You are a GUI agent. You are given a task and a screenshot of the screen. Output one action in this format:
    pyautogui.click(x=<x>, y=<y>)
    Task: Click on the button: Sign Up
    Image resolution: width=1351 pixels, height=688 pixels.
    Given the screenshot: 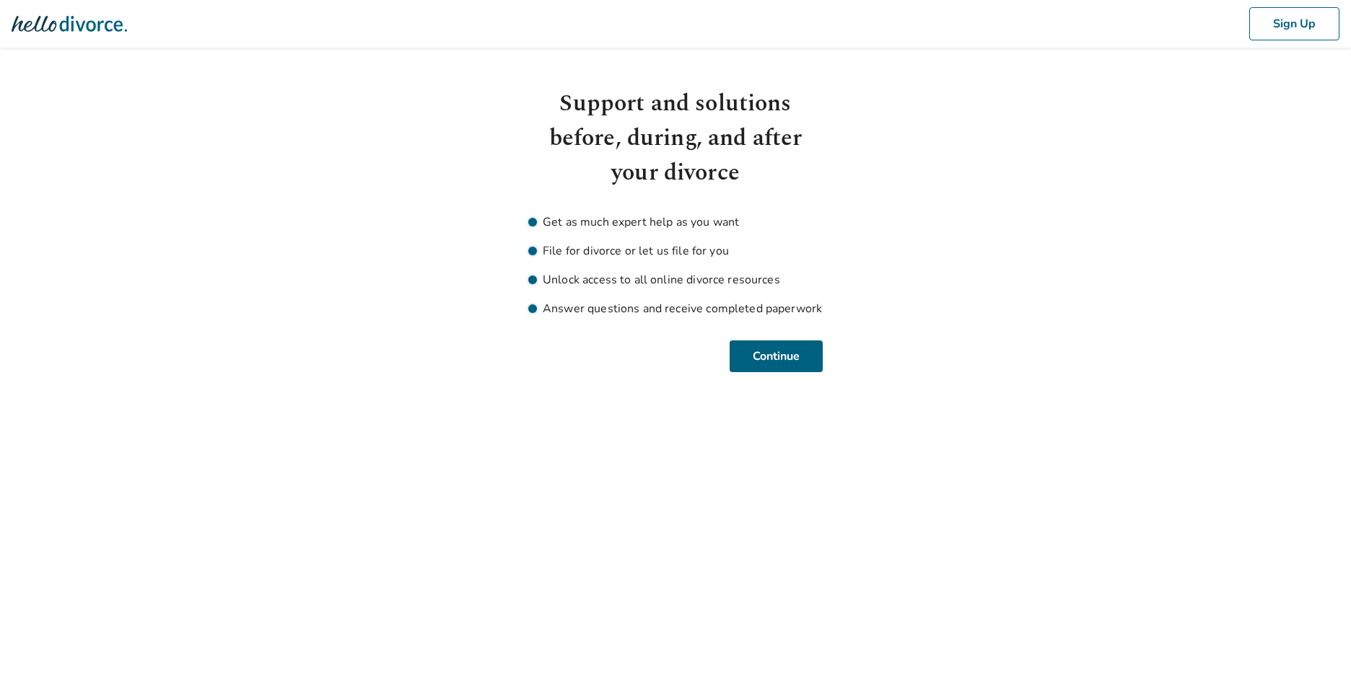 What is the action you would take?
    pyautogui.click(x=1294, y=24)
    